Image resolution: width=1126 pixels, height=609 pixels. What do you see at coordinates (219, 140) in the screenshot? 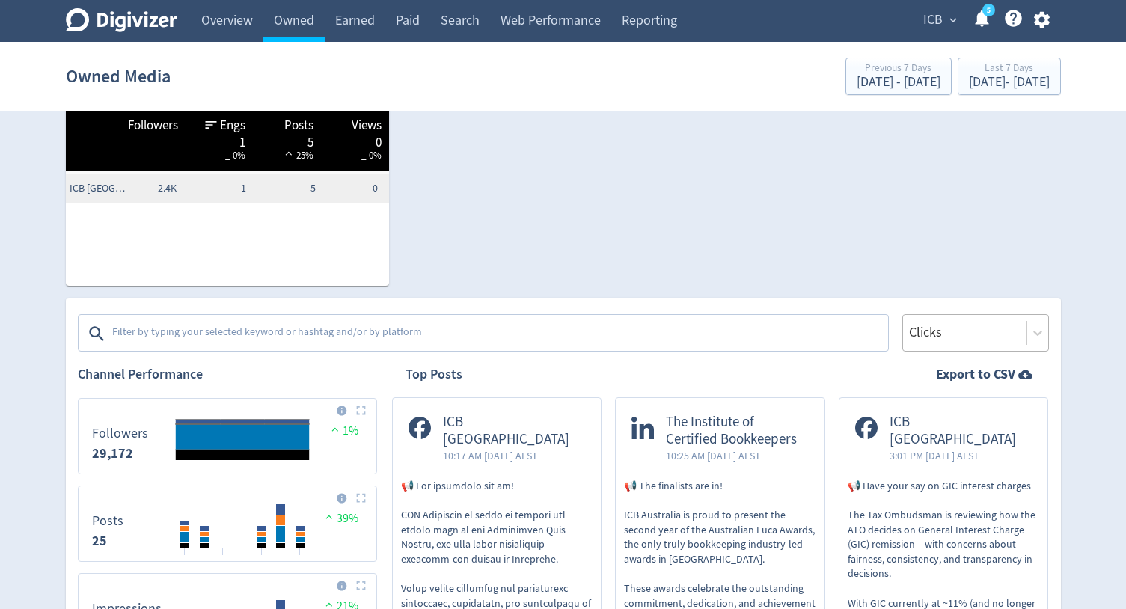
I see `div: 1` at bounding box center [219, 140].